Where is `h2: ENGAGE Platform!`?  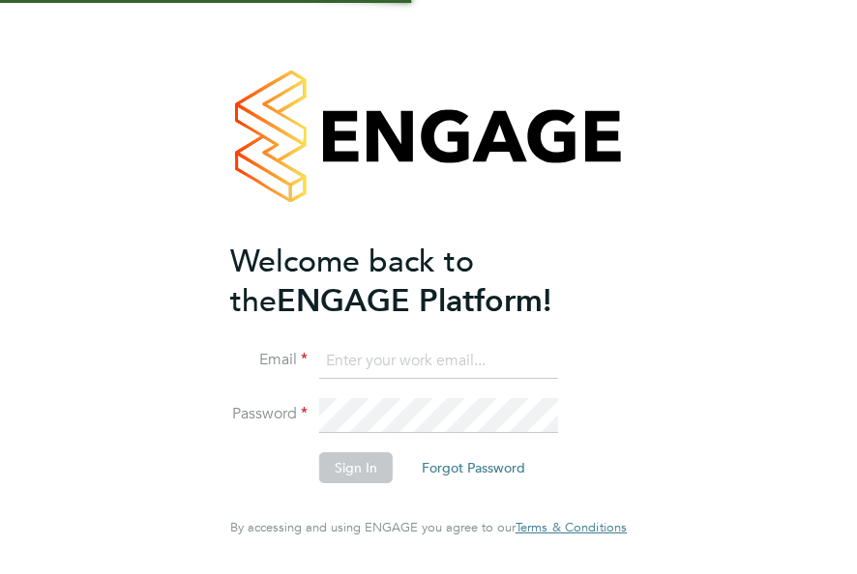 h2: ENGAGE Platform! is located at coordinates (419, 281).